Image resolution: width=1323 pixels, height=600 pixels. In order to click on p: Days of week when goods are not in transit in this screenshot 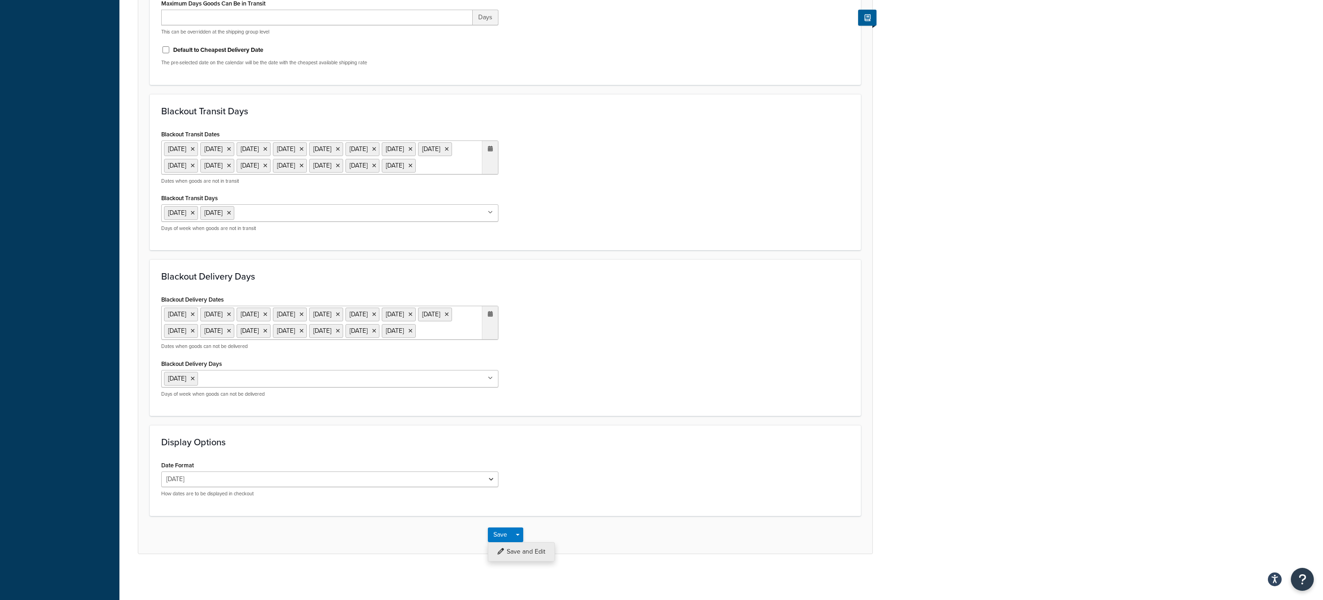, I will do `click(330, 228)`.